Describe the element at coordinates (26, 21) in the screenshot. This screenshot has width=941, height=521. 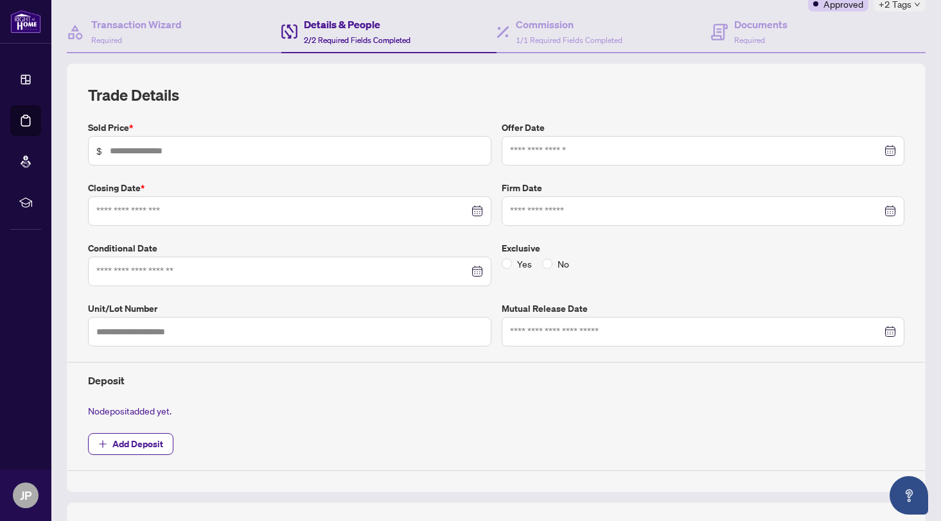
I see `img: logo` at that location.